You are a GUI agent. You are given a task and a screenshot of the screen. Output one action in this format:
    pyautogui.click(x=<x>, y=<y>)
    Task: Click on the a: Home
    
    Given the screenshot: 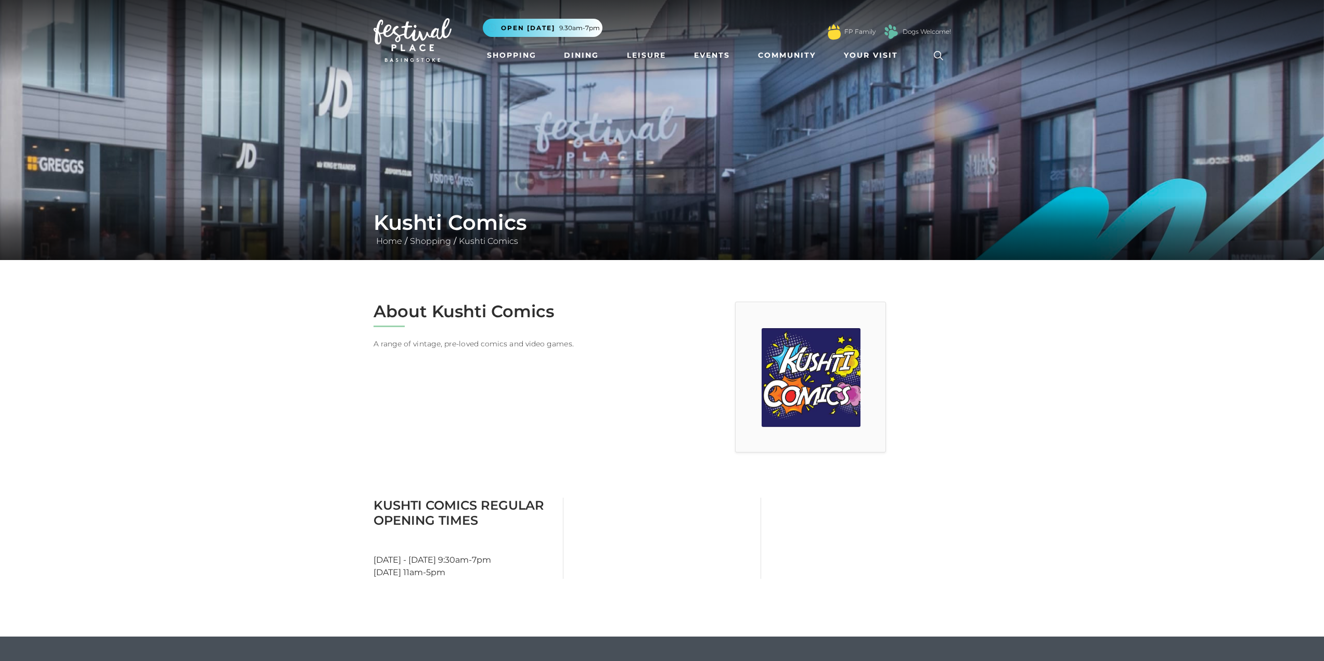 What is the action you would take?
    pyautogui.click(x=389, y=241)
    